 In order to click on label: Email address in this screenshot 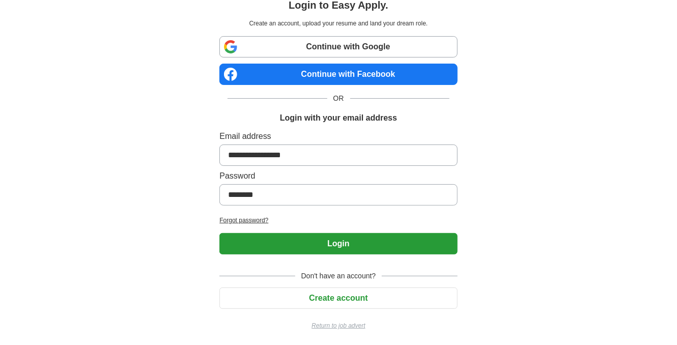, I will do `click(338, 137)`.